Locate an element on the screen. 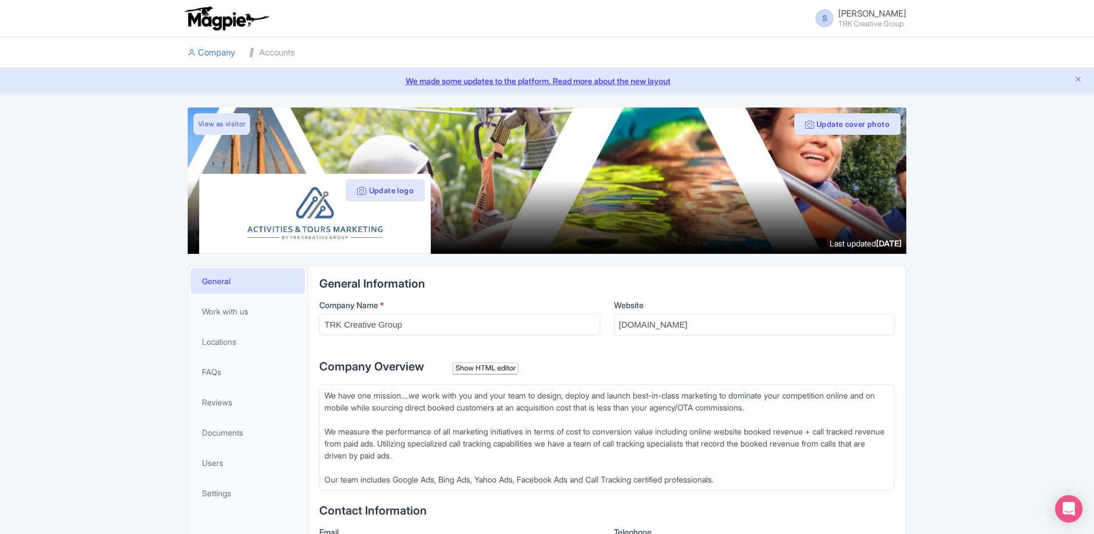 Image resolution: width=1094 pixels, height=534 pixels. a: General is located at coordinates (248, 281).